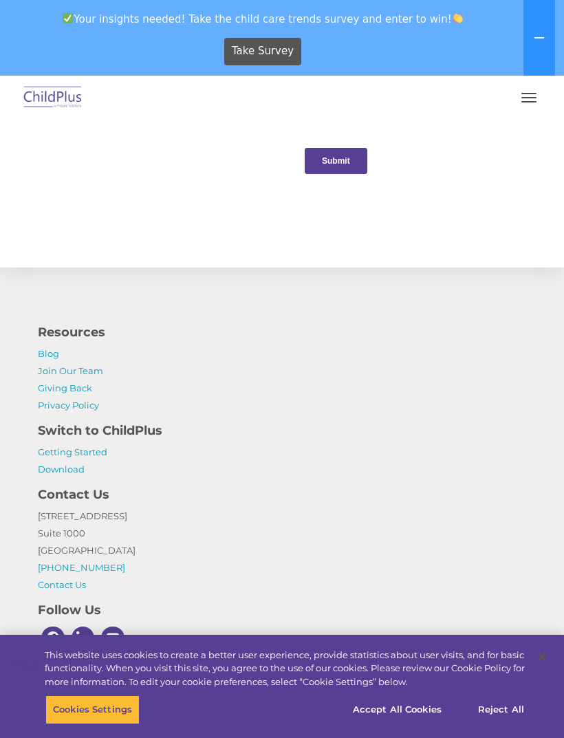 The image size is (564, 738). Describe the element at coordinates (53, 98) in the screenshot. I see `img: ChildPlus by Procare Solutions` at that location.